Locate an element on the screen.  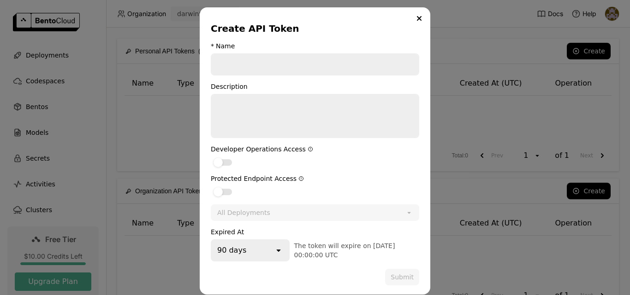
div: Expired At is located at coordinates (315, 232).